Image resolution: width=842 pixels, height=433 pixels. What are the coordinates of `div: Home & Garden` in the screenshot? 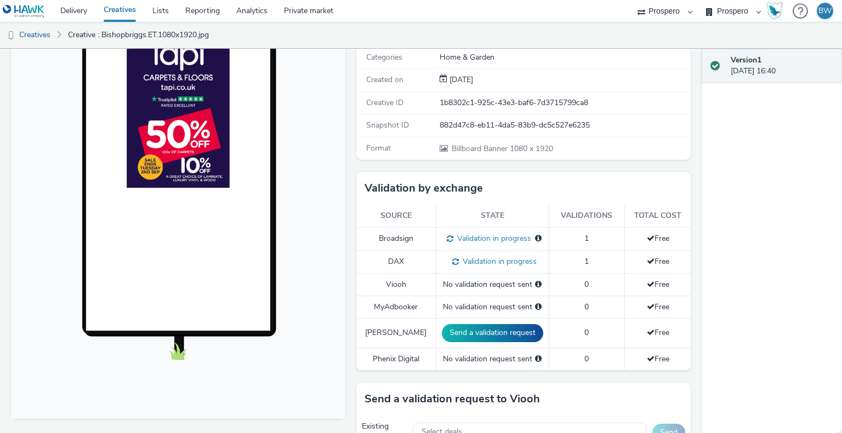 It's located at (564, 58).